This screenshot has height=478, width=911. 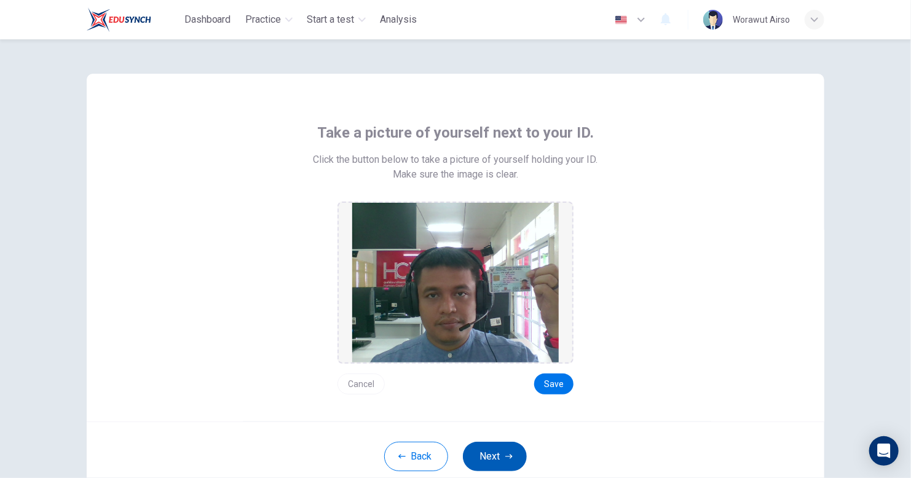 What do you see at coordinates (455, 160) in the screenshot?
I see `span: Click the button below to take a picture of yourself holding your ID.` at bounding box center [455, 160].